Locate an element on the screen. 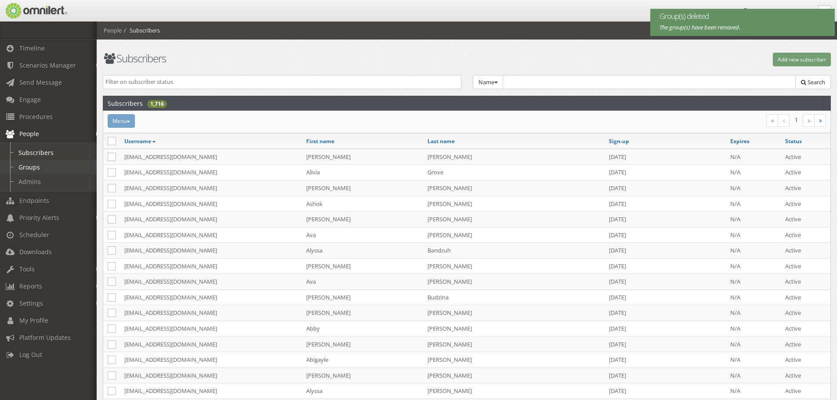 Image resolution: width=837 pixels, height=400 pixels. td: Abby is located at coordinates (363, 329).